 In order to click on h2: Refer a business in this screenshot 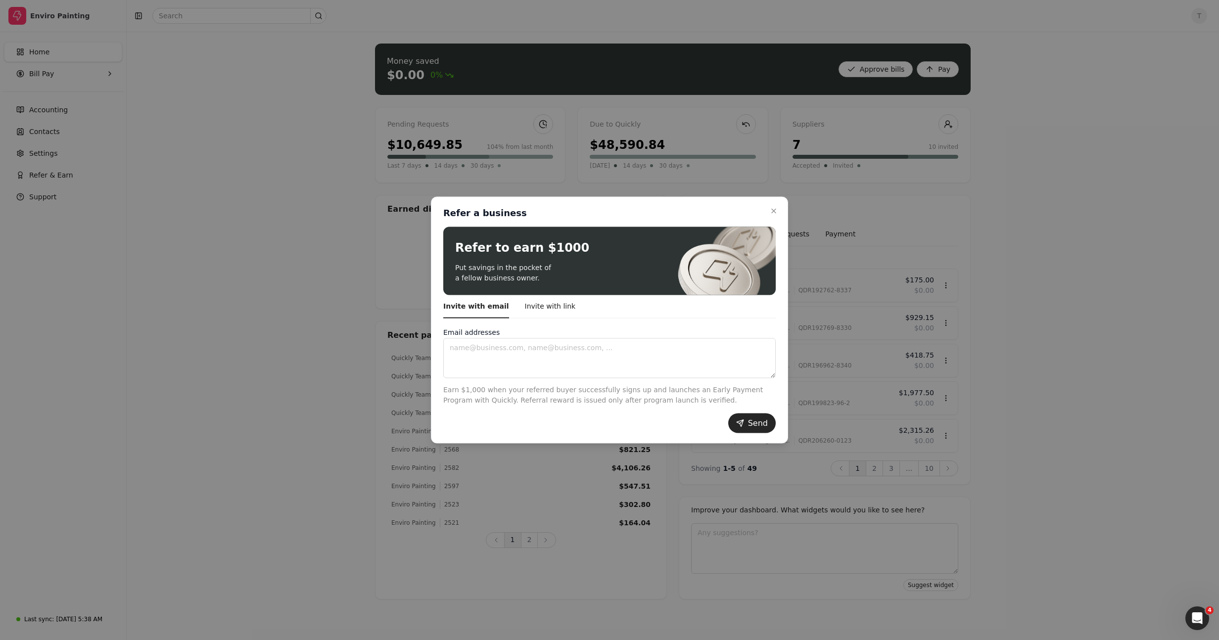, I will do `click(485, 213)`.